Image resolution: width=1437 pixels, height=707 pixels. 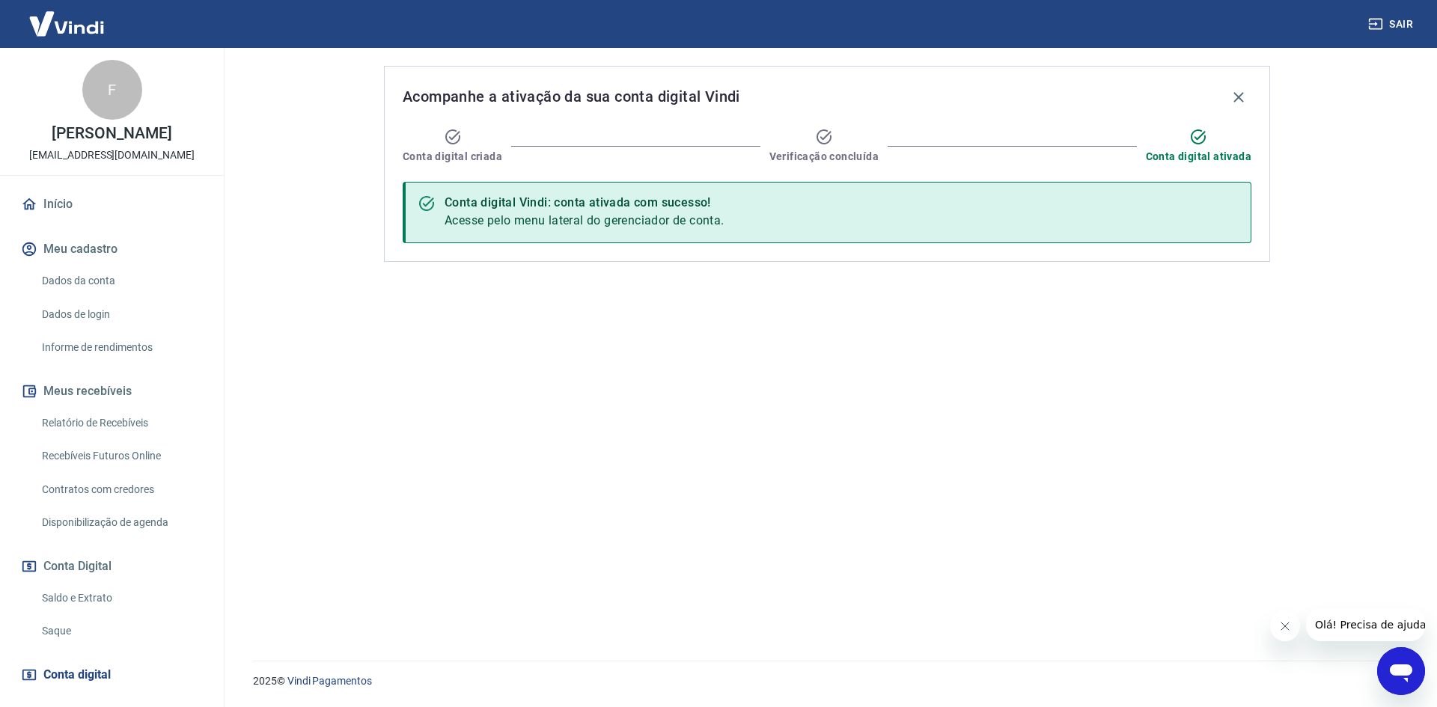 What do you see at coordinates (585, 203) in the screenshot?
I see `div: Conta digital Vindi: conta ativada com sucesso!` at bounding box center [585, 203].